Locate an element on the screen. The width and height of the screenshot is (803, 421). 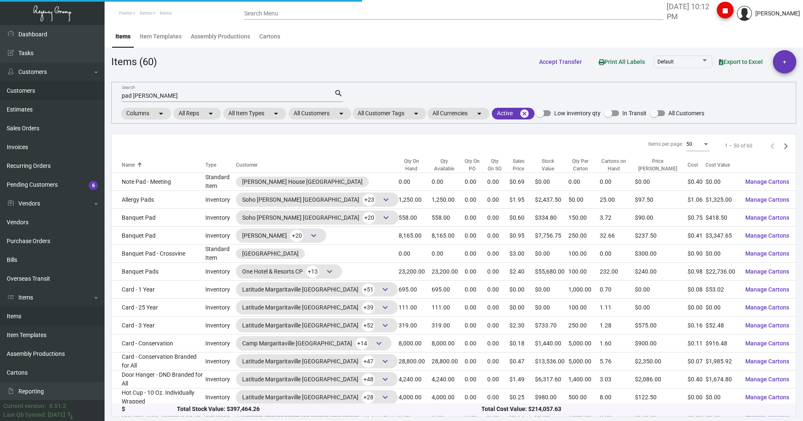
button: Print All Labels is located at coordinates (621, 62).